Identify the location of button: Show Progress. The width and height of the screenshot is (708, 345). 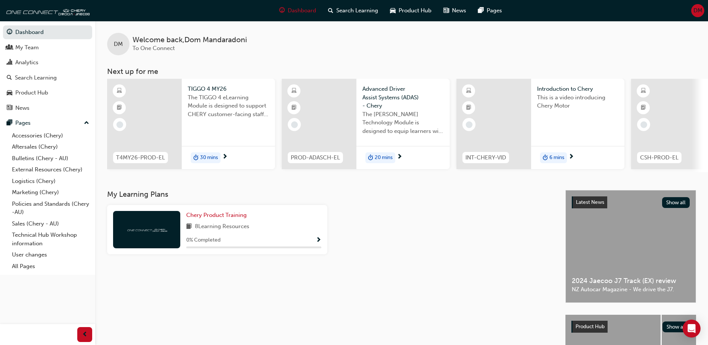
(319, 240).